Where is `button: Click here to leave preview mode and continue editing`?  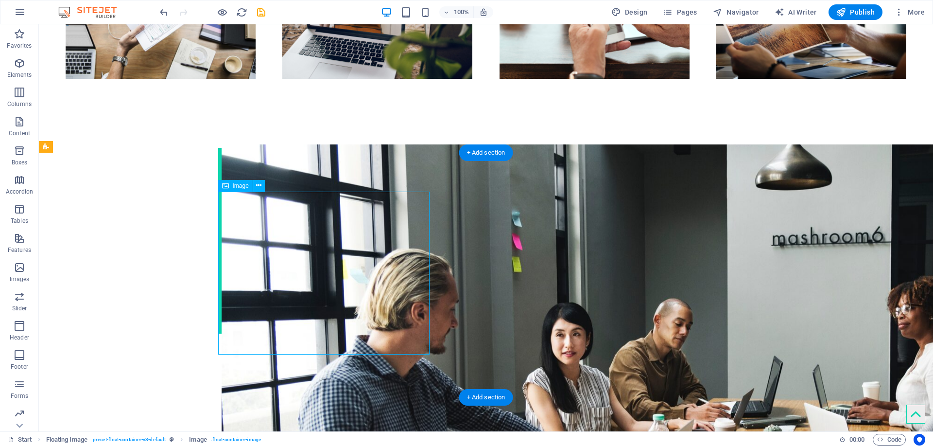
button: Click here to leave preview mode and continue editing is located at coordinates (222, 12).